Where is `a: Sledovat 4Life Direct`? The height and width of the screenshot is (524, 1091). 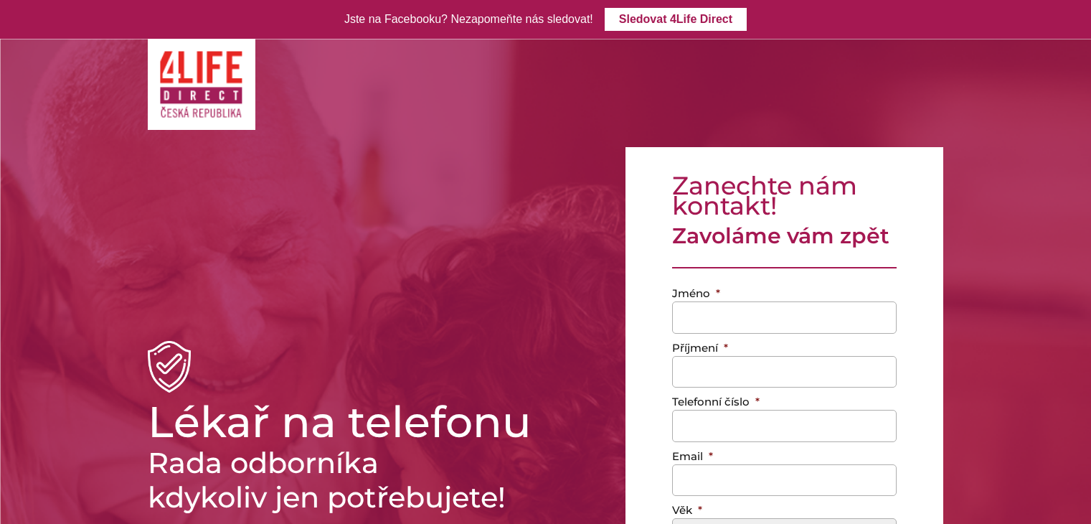
a: Sledovat 4Life Direct is located at coordinates (676, 19).